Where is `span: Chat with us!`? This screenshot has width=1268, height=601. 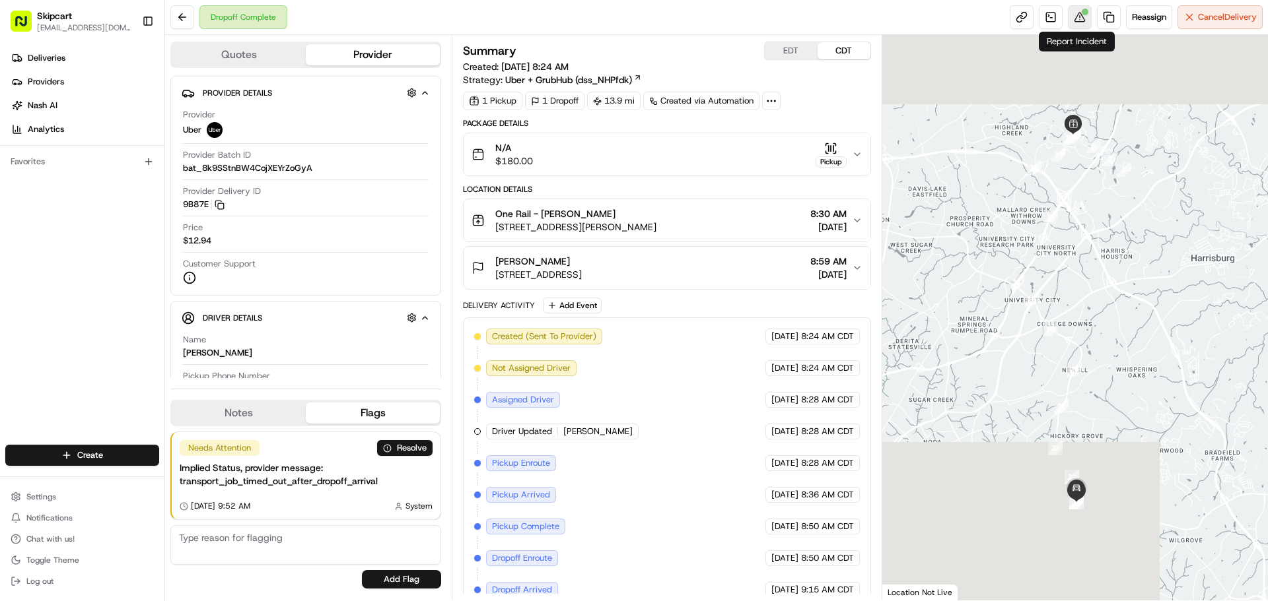
span: Chat with us! is located at coordinates (50, 539).